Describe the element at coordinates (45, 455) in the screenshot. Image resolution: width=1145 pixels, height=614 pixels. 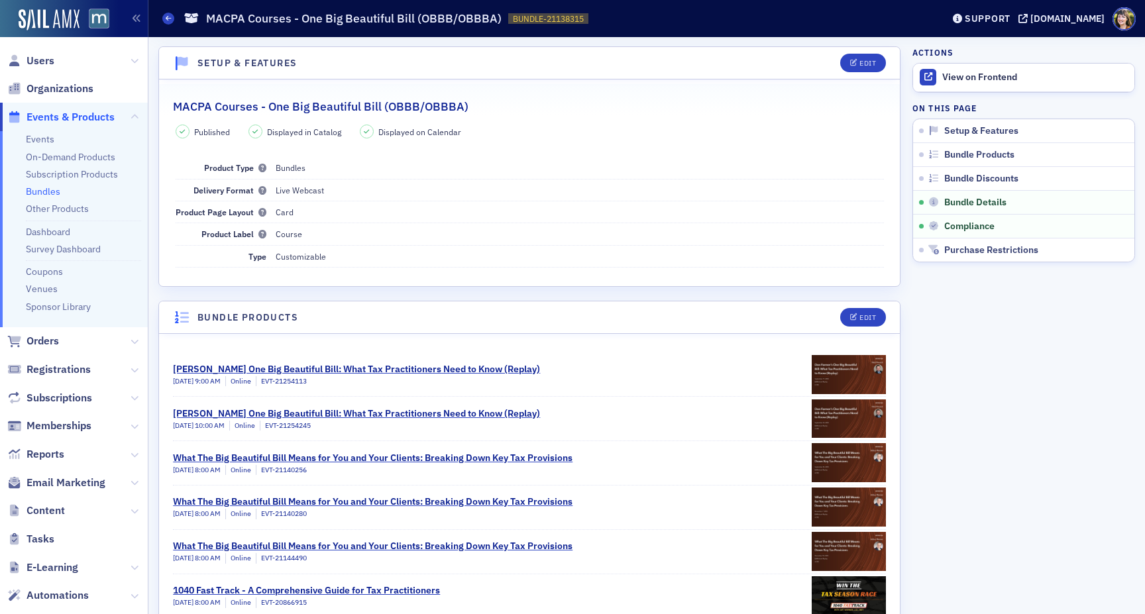
I see `span: Reports` at that location.